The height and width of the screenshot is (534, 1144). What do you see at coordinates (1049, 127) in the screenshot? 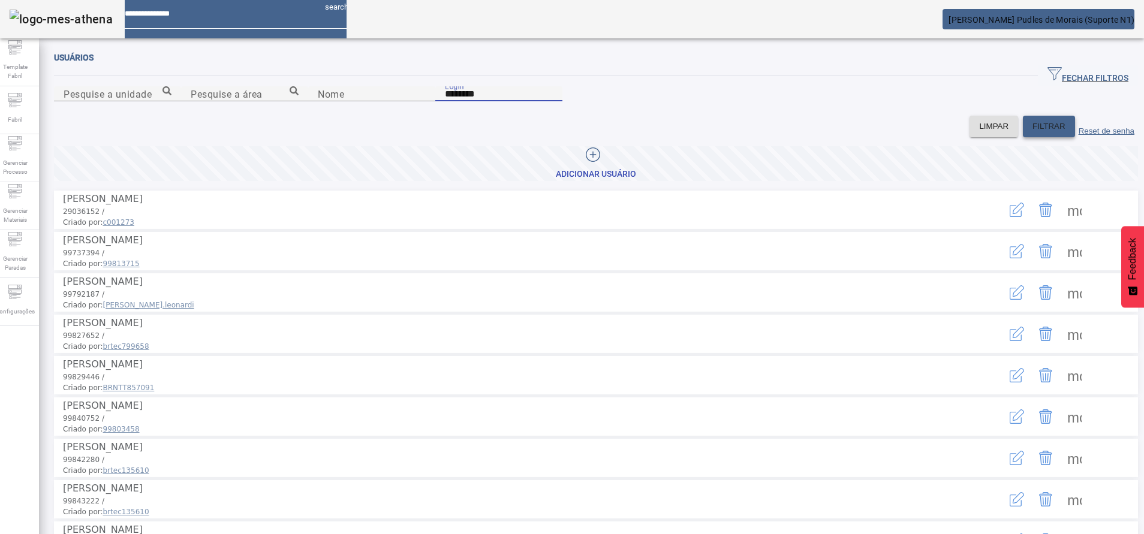
I see `button: FILTRAR` at bounding box center [1049, 127].